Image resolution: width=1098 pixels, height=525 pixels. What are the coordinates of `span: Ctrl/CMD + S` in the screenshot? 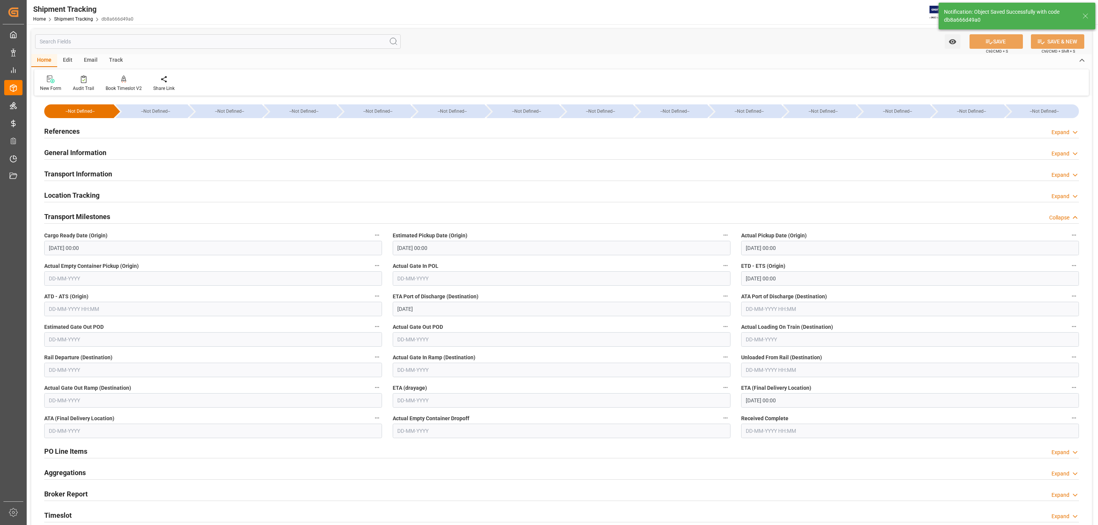 It's located at (997, 51).